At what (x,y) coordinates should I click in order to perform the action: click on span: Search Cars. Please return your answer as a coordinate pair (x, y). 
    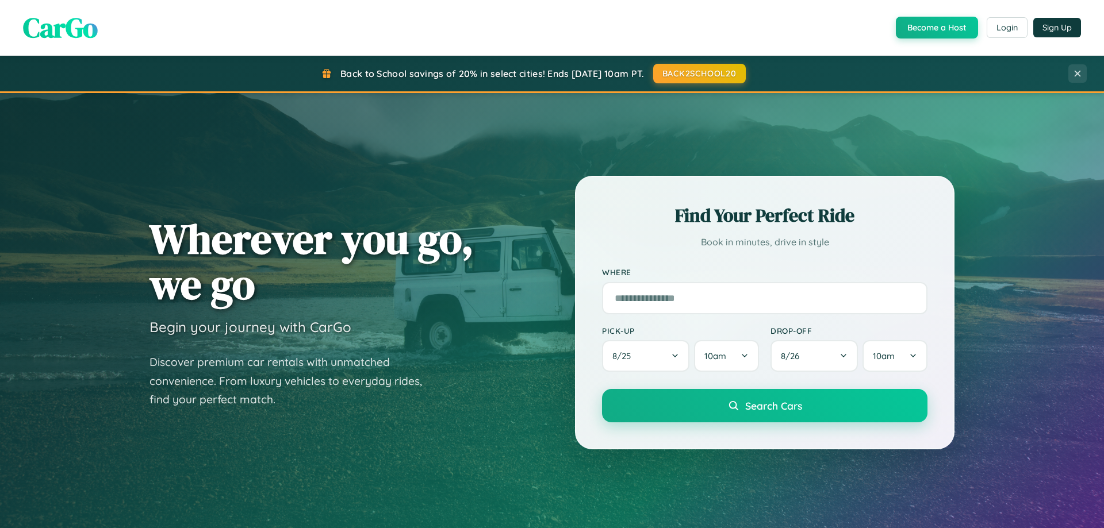
    Looking at the image, I should click on (773, 406).